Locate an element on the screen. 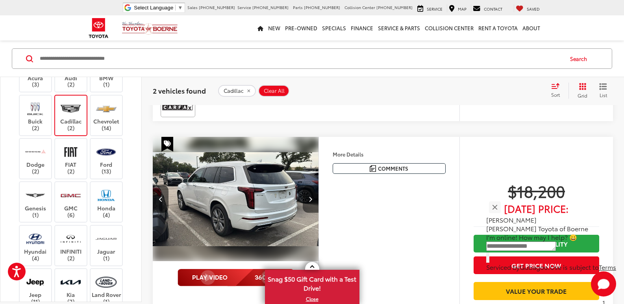 The height and width of the screenshot is (304, 624). span: Collision Center is located at coordinates (360, 7).